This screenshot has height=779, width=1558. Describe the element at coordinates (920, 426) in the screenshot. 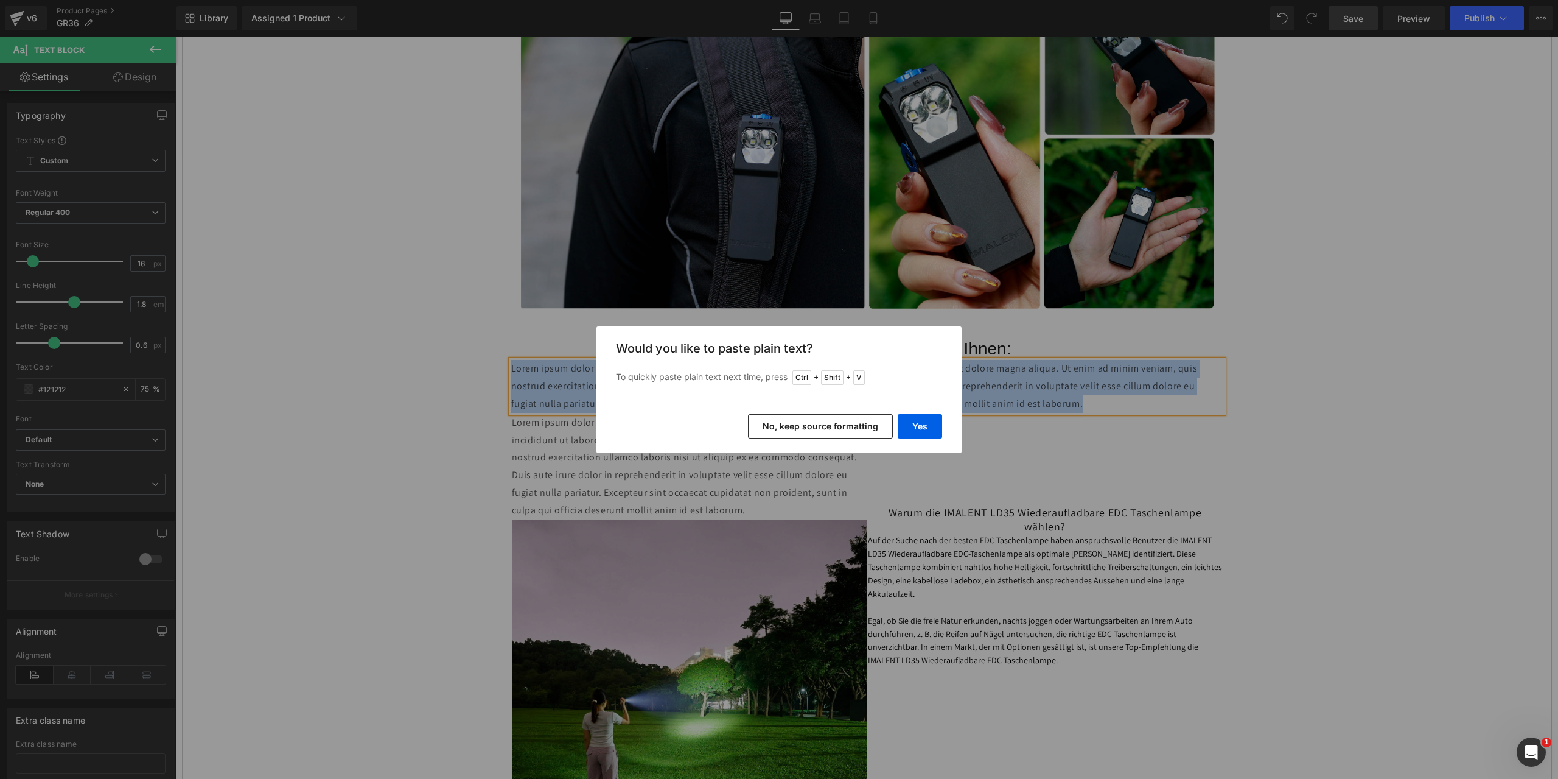

I see `button: Yes` at that location.